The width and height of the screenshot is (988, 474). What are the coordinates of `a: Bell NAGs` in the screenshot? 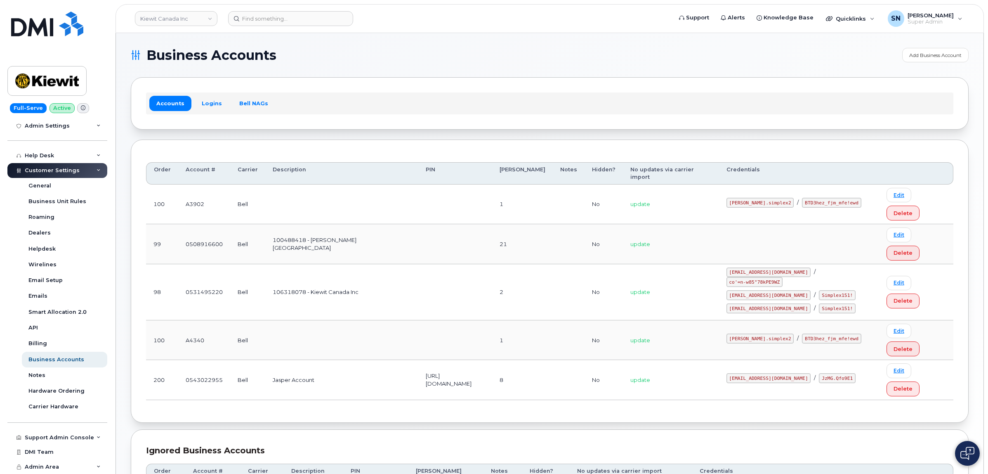 It's located at (254, 103).